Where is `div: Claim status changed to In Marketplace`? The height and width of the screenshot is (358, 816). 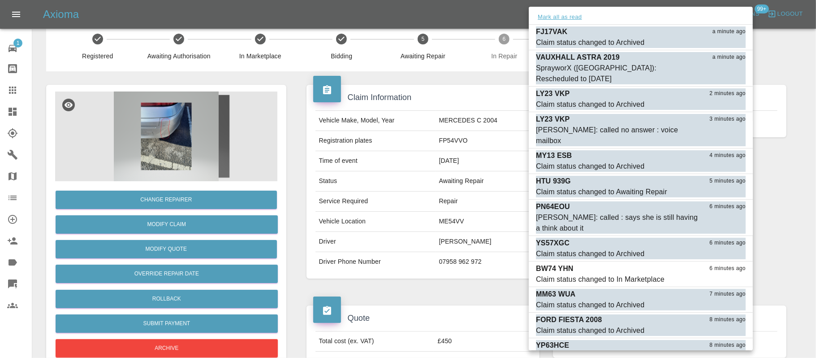
div: Claim status changed to In Marketplace is located at coordinates (600, 279).